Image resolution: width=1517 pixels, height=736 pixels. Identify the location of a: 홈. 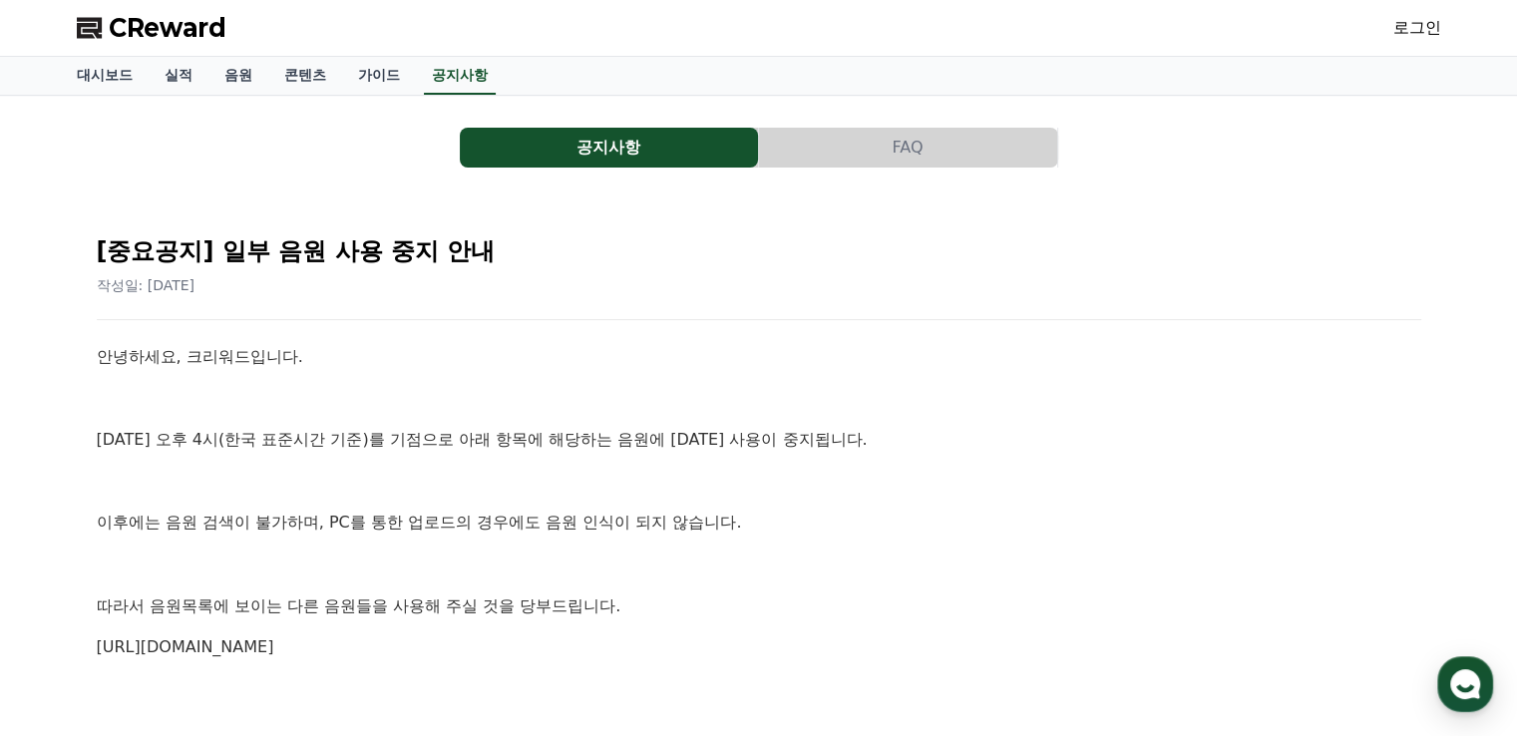
(69, 595).